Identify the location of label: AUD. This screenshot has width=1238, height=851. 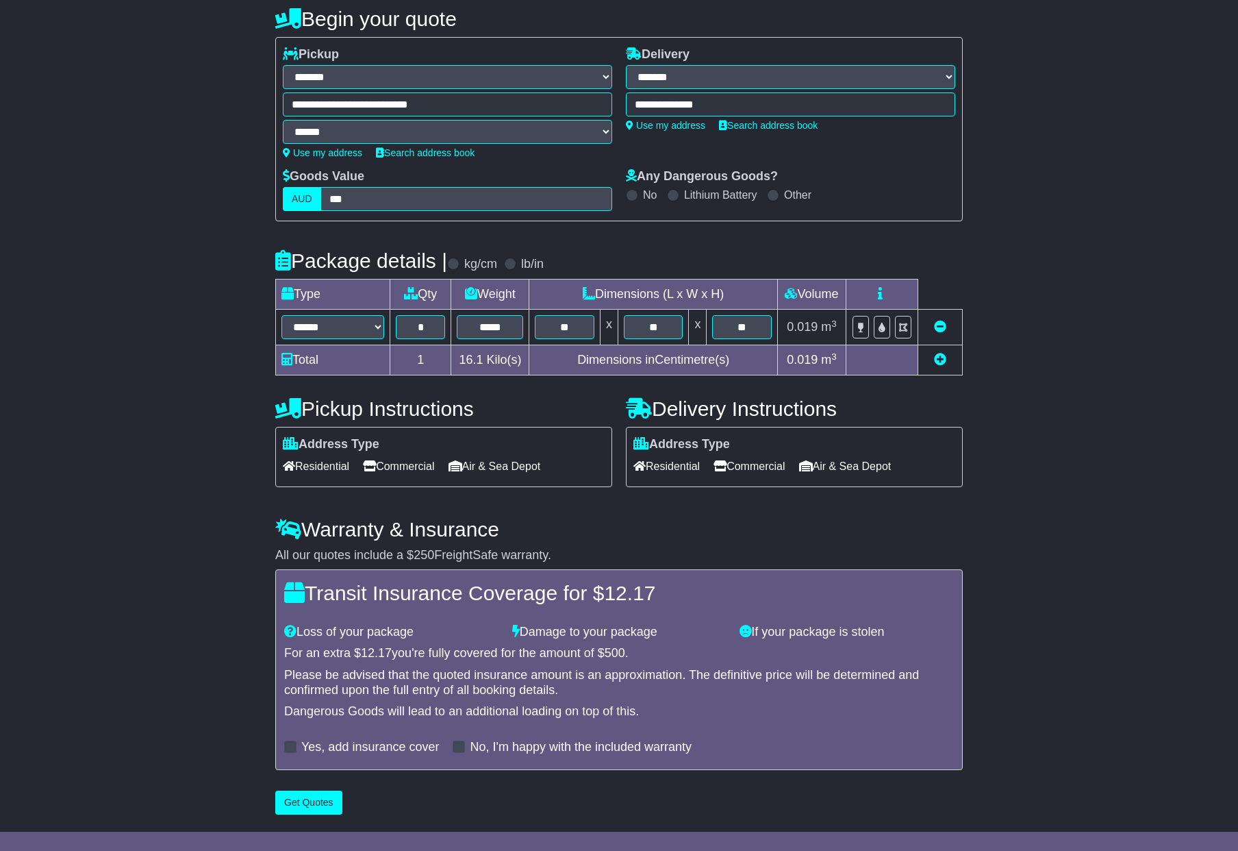
(302, 199).